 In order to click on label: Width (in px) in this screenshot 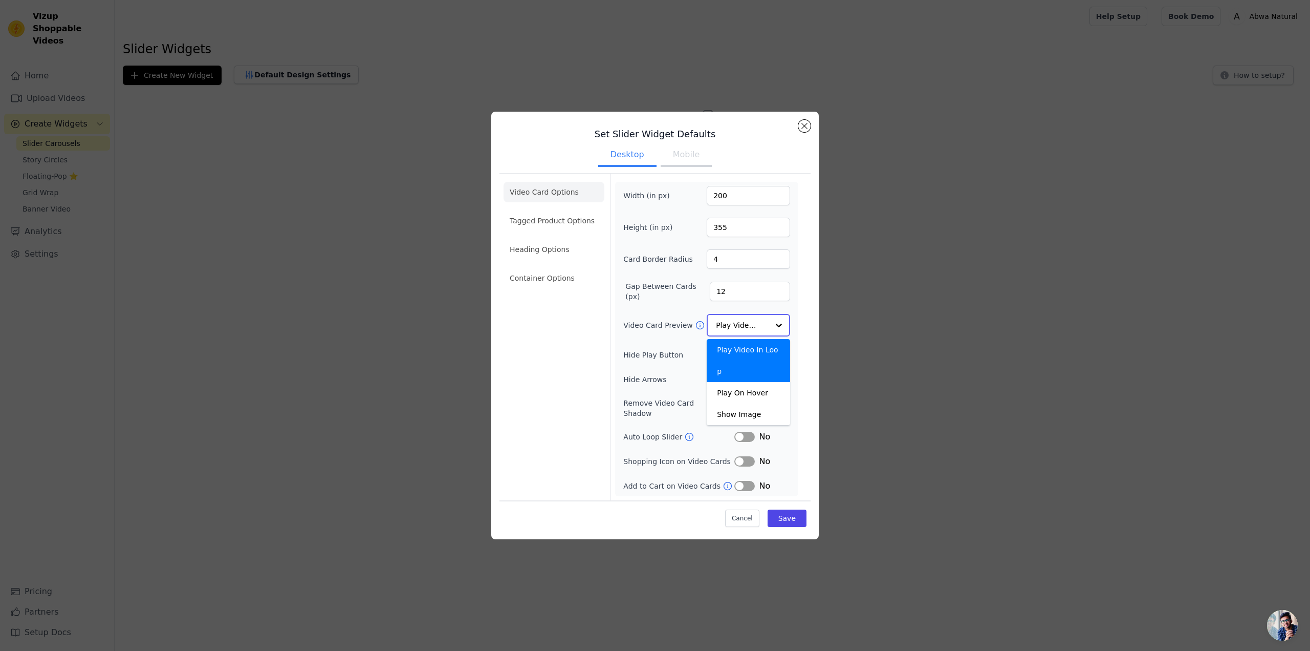, I will do `click(651, 196)`.